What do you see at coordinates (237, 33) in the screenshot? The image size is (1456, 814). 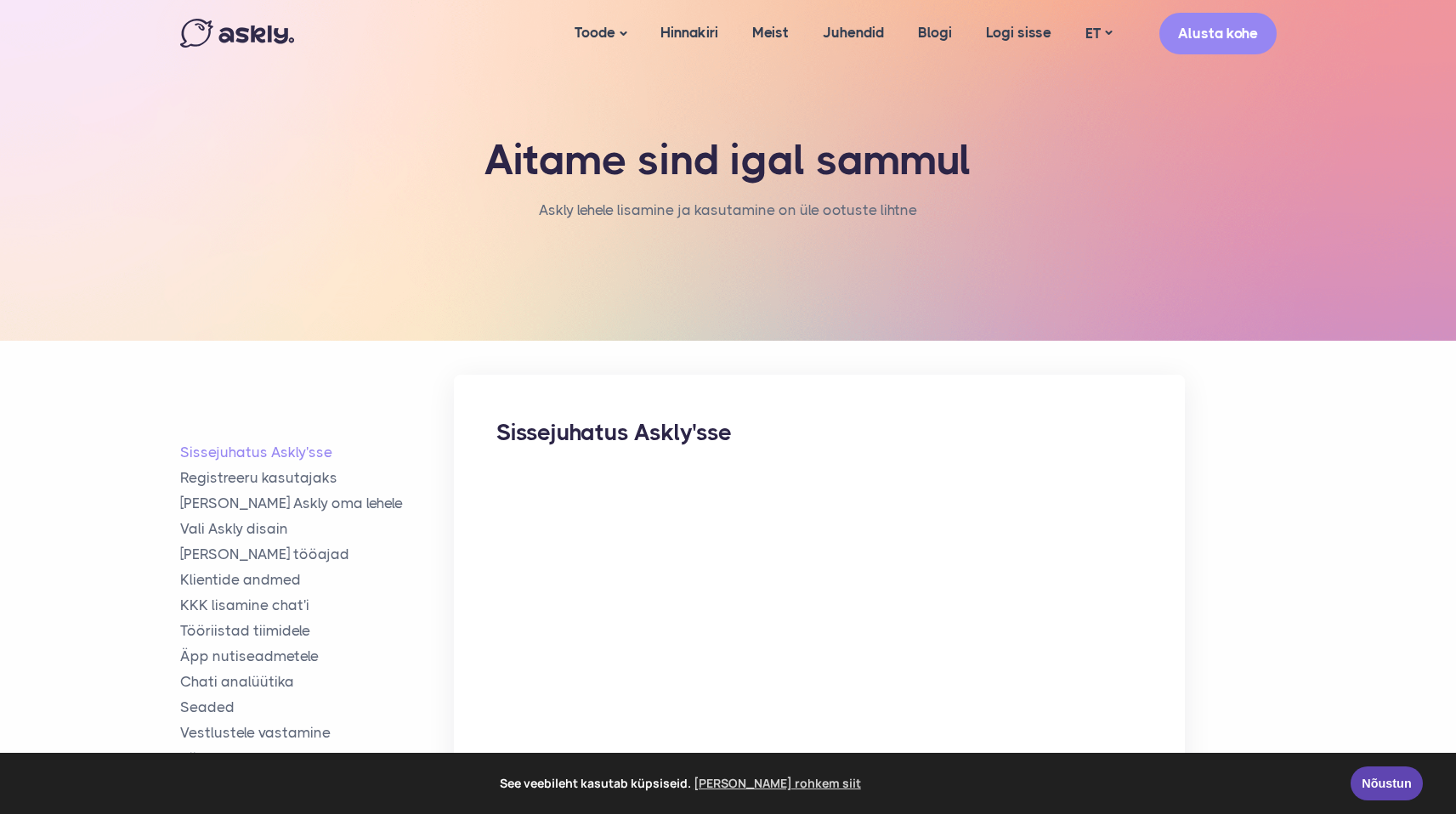 I see `img: Askly` at bounding box center [237, 33].